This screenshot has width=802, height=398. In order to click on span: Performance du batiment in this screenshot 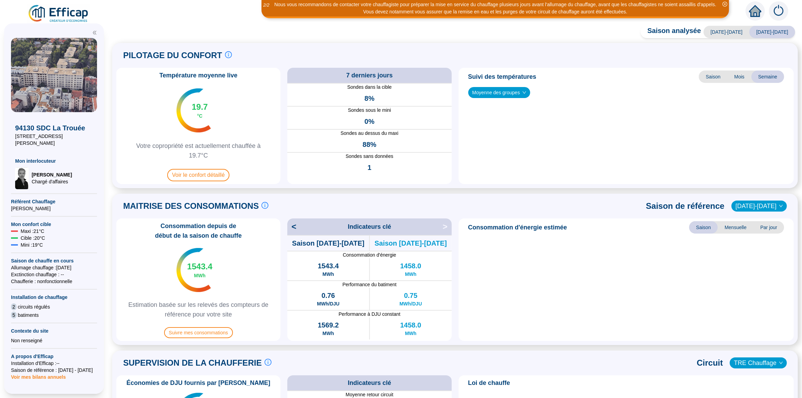, I will do `click(369, 285)`.